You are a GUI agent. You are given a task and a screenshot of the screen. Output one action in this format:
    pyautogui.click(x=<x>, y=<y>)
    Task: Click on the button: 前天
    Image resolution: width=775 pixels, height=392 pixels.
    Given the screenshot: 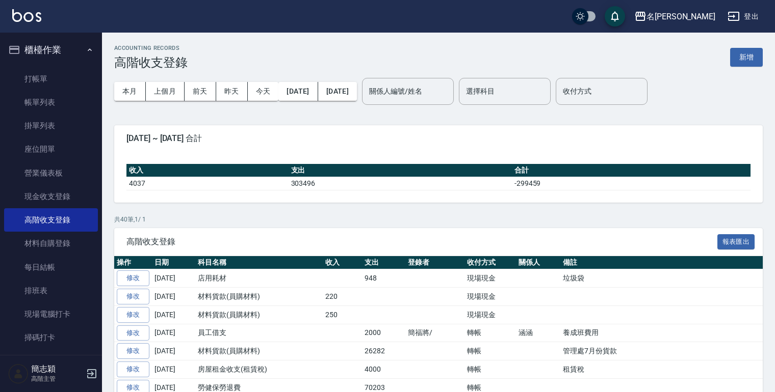 What is the action you would take?
    pyautogui.click(x=200, y=91)
    